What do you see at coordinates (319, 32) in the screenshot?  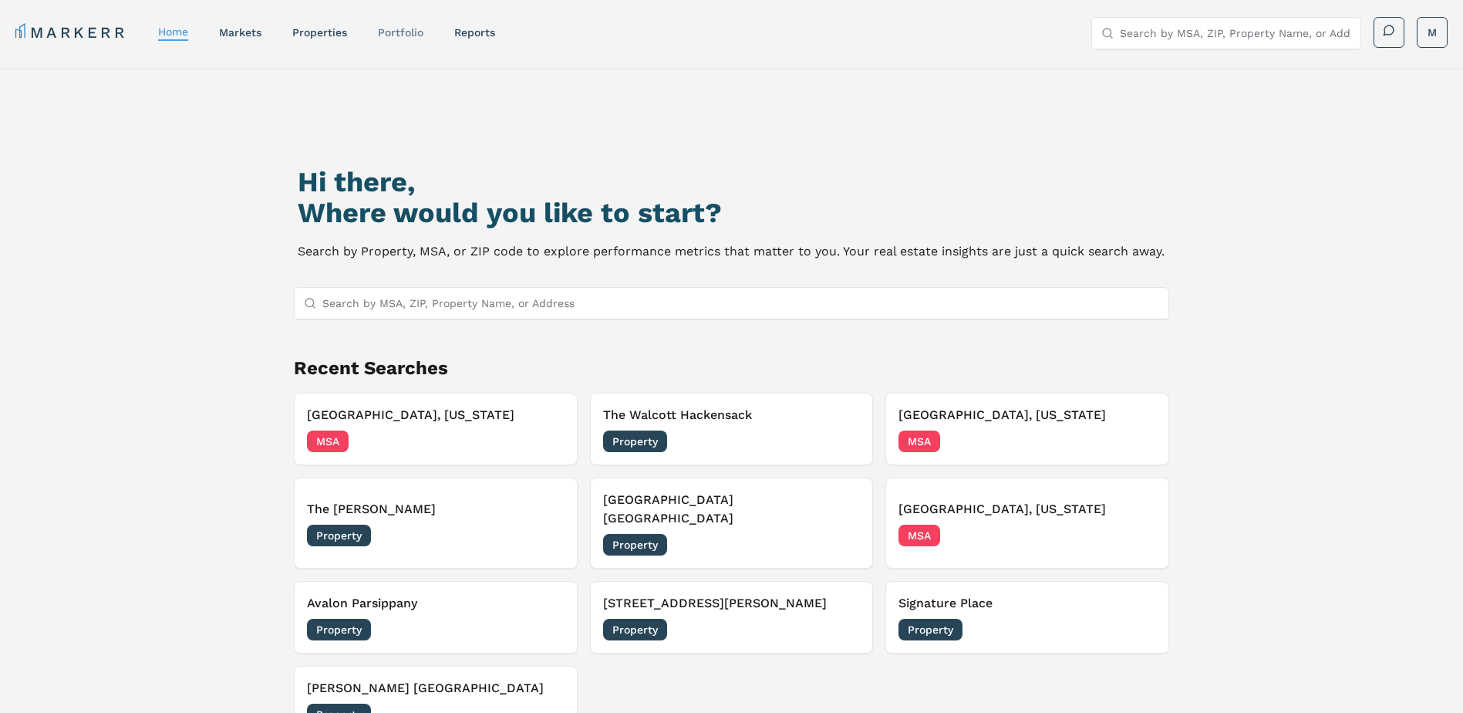 I see `a: properties` at bounding box center [319, 32].